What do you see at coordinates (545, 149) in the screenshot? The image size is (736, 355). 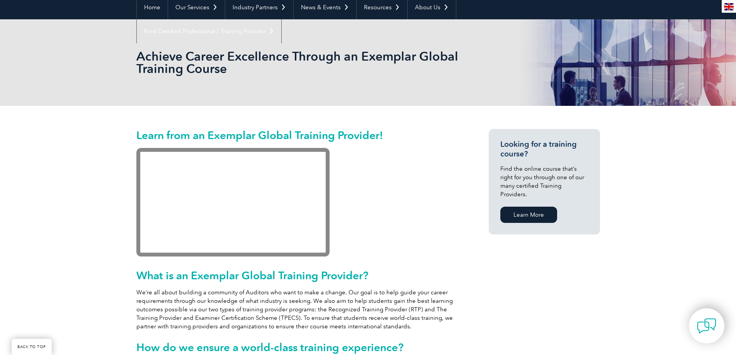 I see `h3: Looking for a training course?` at bounding box center [545, 149].